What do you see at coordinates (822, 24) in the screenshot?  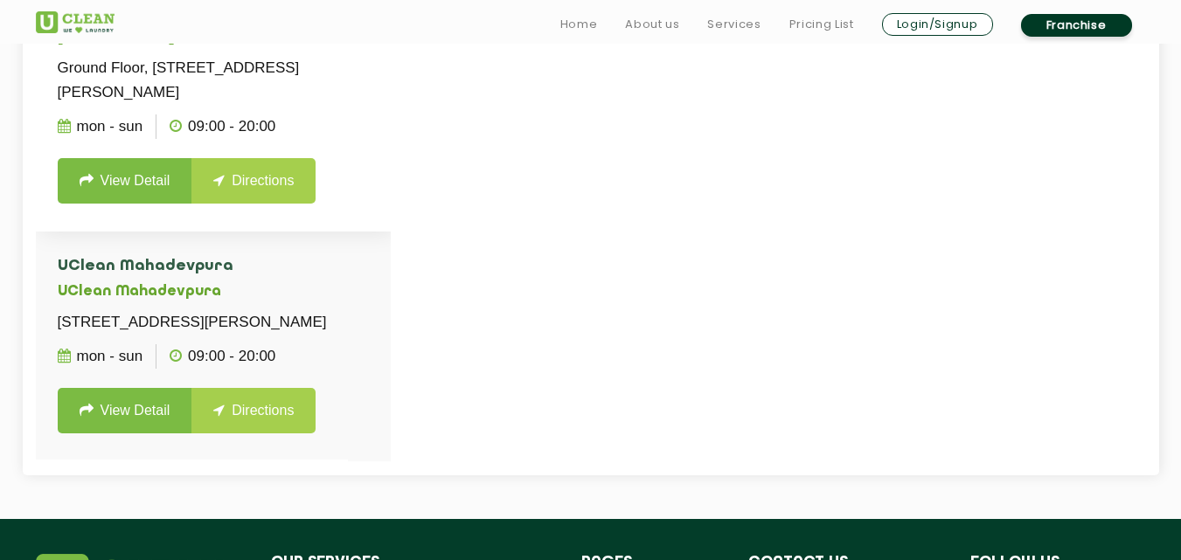 I see `a: Pricing List` at bounding box center [822, 24].